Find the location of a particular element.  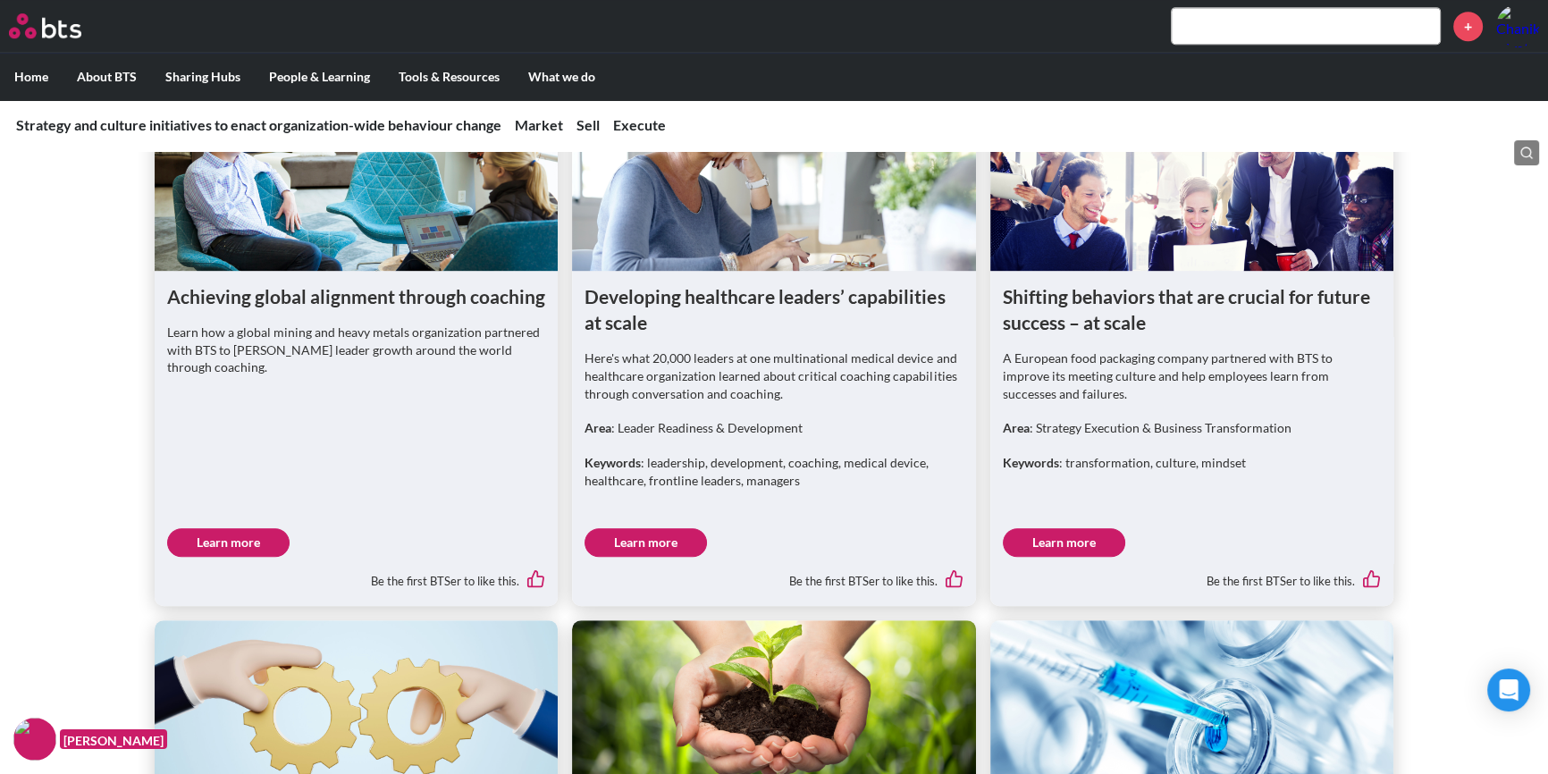

label: What we do is located at coordinates (561, 77).